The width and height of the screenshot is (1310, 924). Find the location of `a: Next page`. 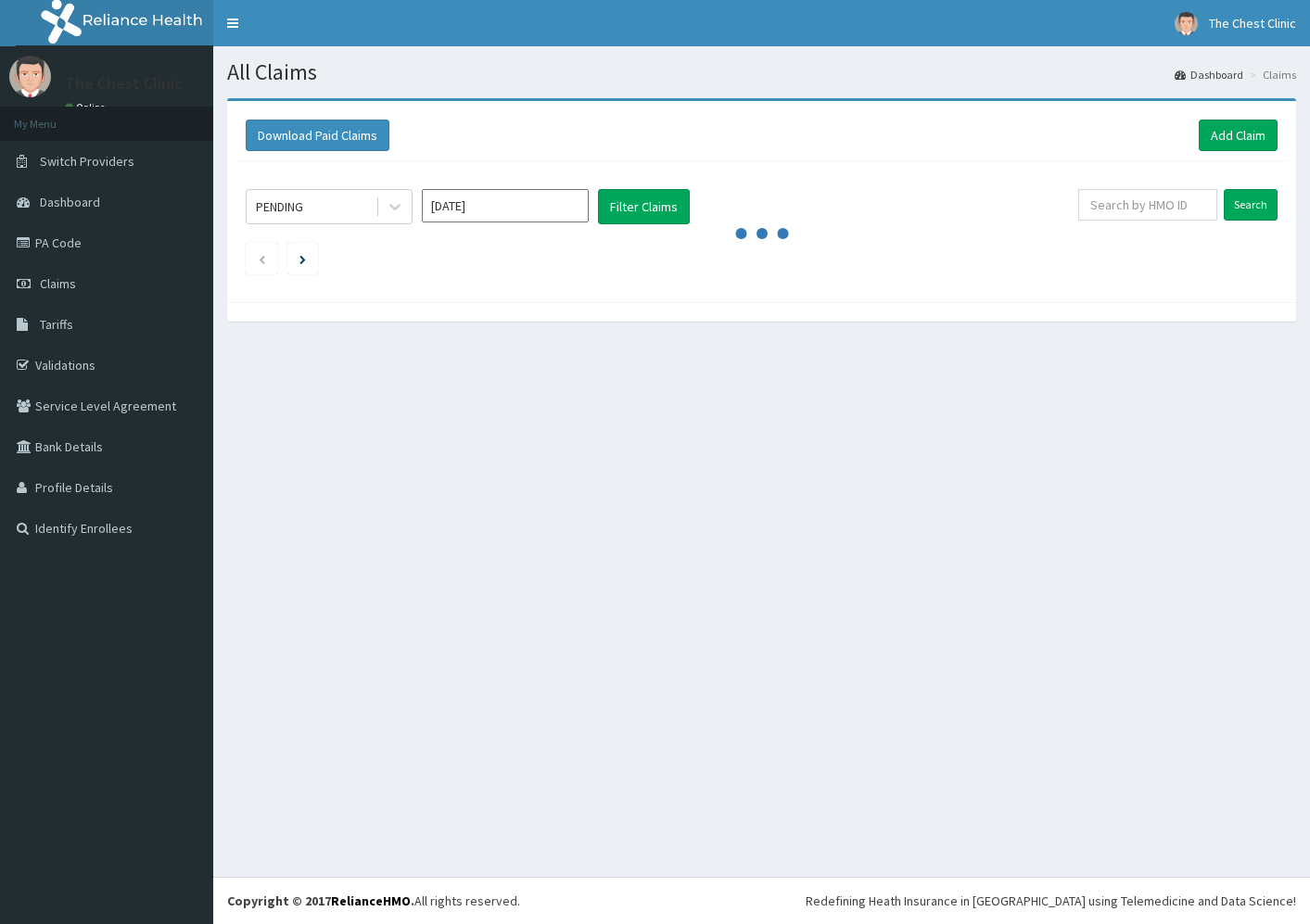

a: Next page is located at coordinates (302, 259).